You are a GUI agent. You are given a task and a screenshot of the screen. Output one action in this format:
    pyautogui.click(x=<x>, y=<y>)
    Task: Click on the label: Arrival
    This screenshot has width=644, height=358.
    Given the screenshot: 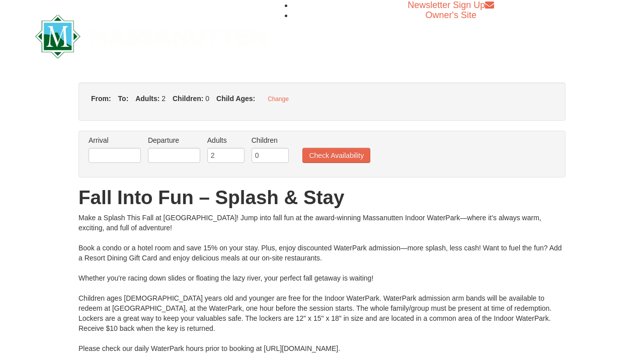 What is the action you would take?
    pyautogui.click(x=115, y=140)
    